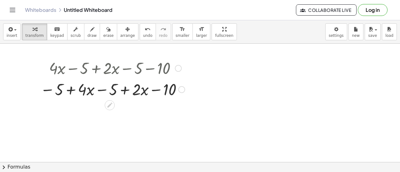 Image resolution: width=400 pixels, height=172 pixels. Describe the element at coordinates (108, 36) in the screenshot. I see `span: erase` at that location.